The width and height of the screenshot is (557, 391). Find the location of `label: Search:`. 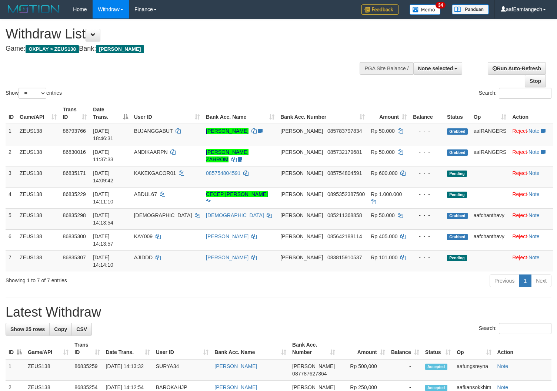

label: Search: is located at coordinates (515, 93).